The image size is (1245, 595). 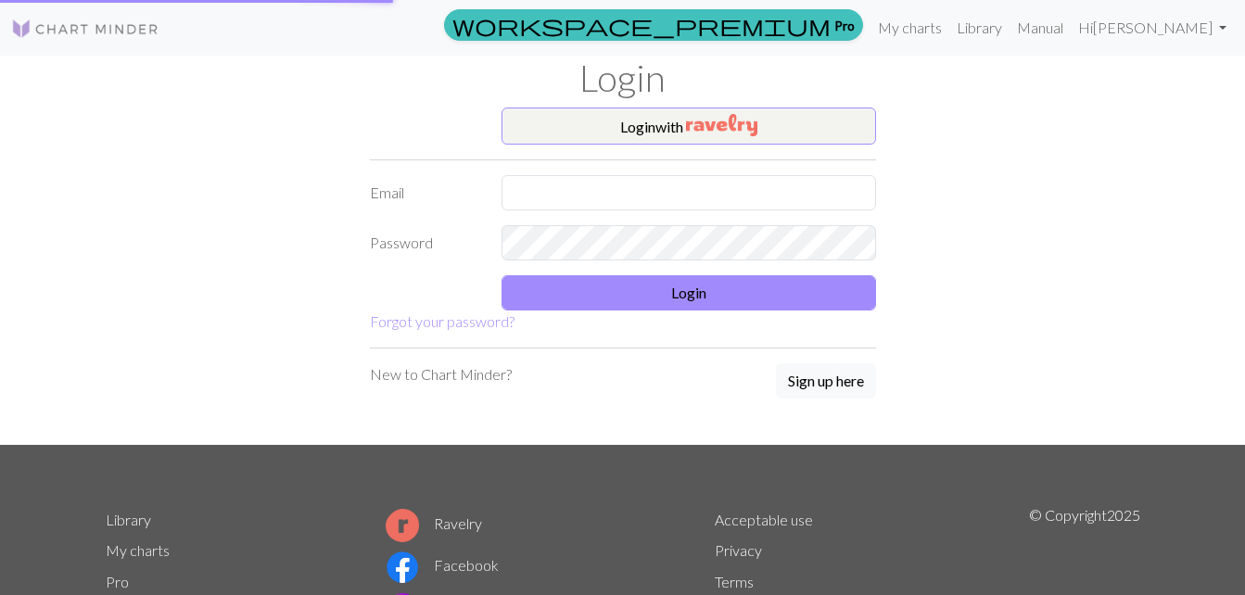 I want to click on a: Sign up here, so click(x=826, y=382).